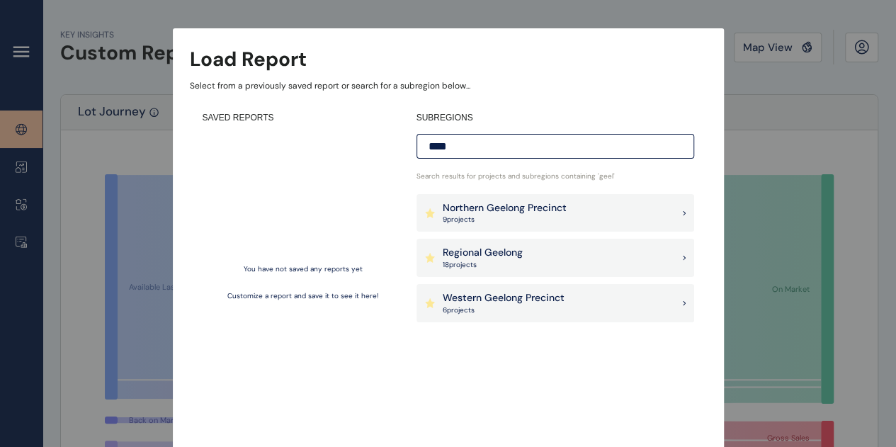  Describe the element at coordinates (504, 298) in the screenshot. I see `p: Western Geelong Precinct` at that location.